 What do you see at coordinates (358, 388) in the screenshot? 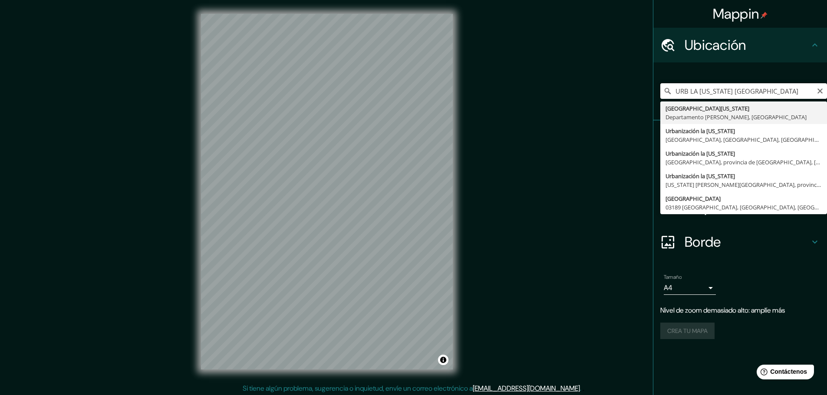
I see `font: Si tiene algún problema, sugerencia o inquietud, envíe un correo electrónico a` at bounding box center [358, 388].